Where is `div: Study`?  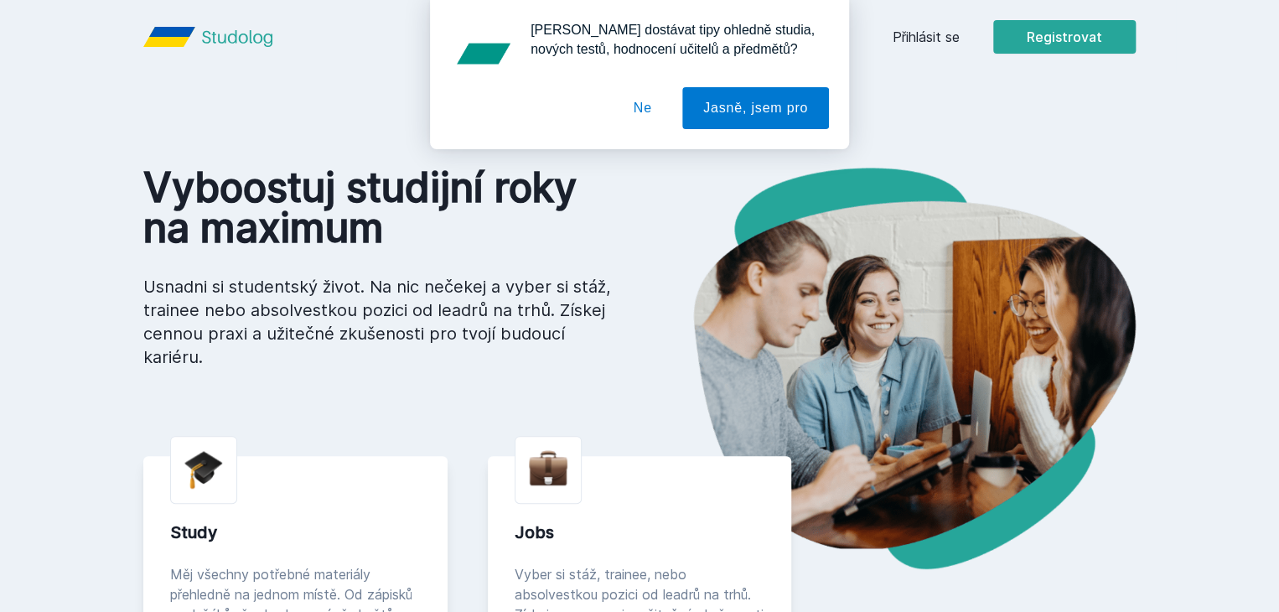
div: Study is located at coordinates (295, 532).